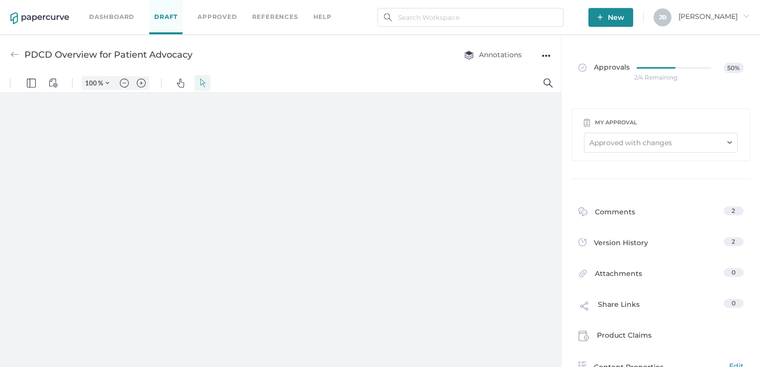 This screenshot has height=367, width=760. I want to click on a: Dashboard, so click(111, 17).